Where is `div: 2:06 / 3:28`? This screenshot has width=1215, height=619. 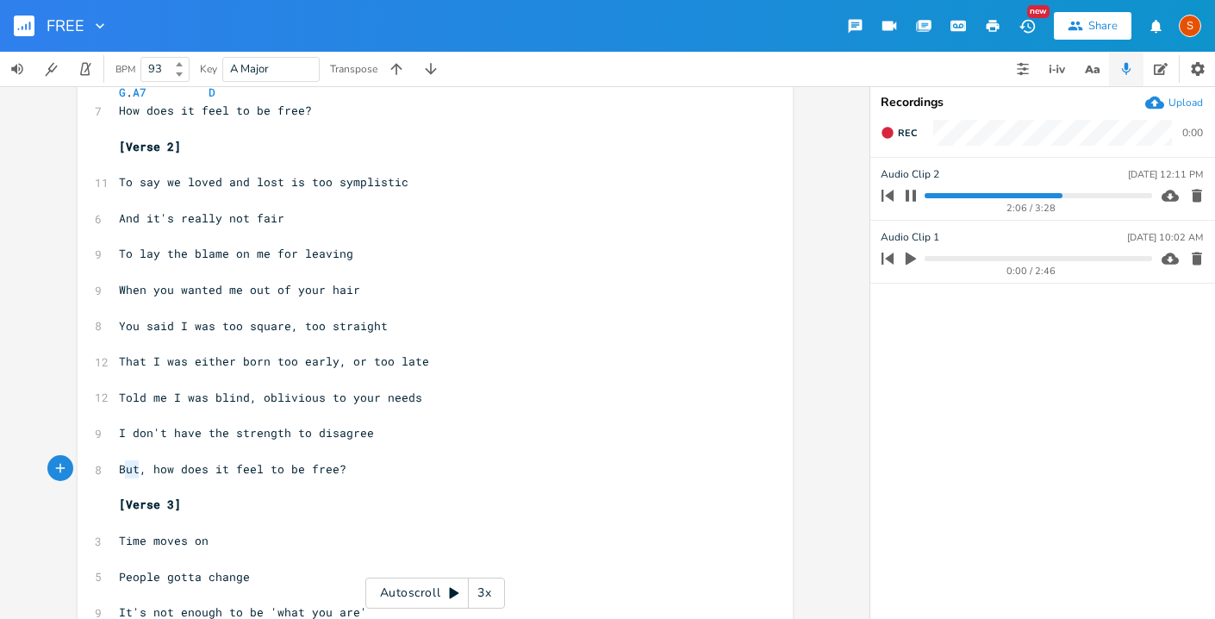 div: 2:06 / 3:28 is located at coordinates (1032, 208).